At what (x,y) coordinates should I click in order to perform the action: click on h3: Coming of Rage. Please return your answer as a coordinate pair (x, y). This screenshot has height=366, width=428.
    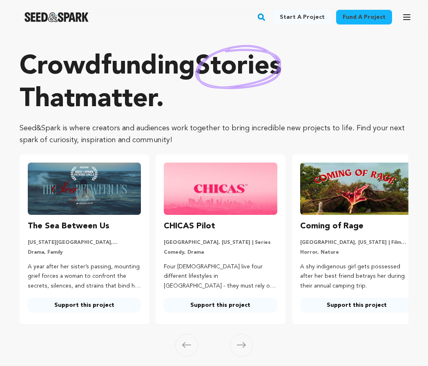
    Looking at the image, I should click on (332, 226).